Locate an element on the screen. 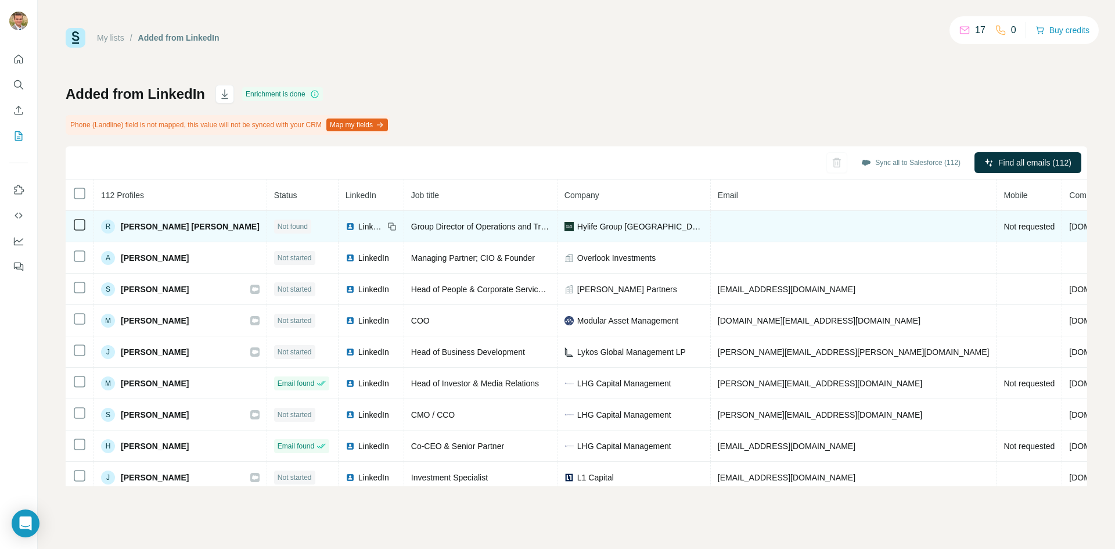  span: Email is located at coordinates (727, 195).